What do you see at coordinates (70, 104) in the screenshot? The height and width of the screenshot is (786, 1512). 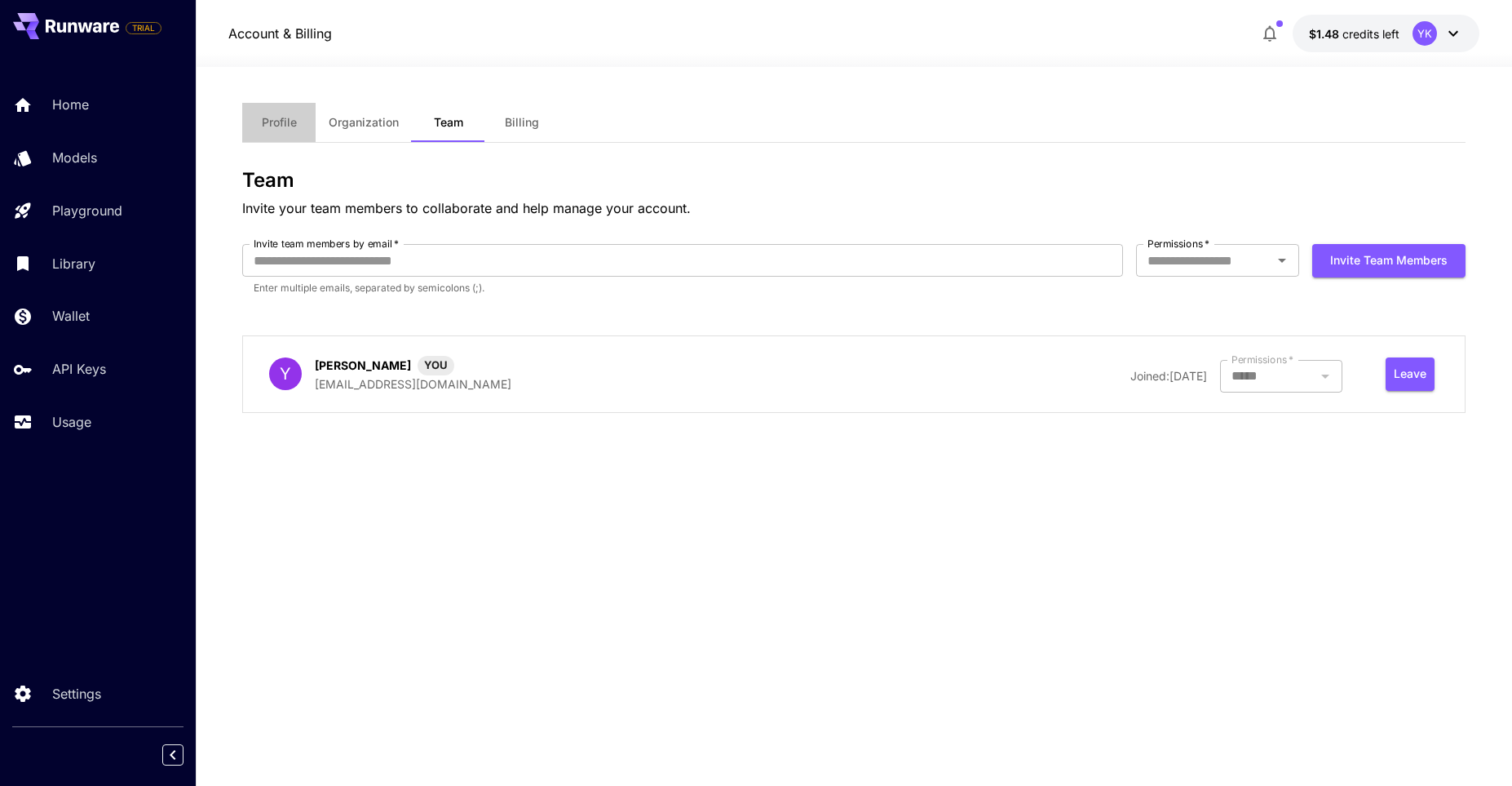 I see `p: Home` at bounding box center [70, 104].